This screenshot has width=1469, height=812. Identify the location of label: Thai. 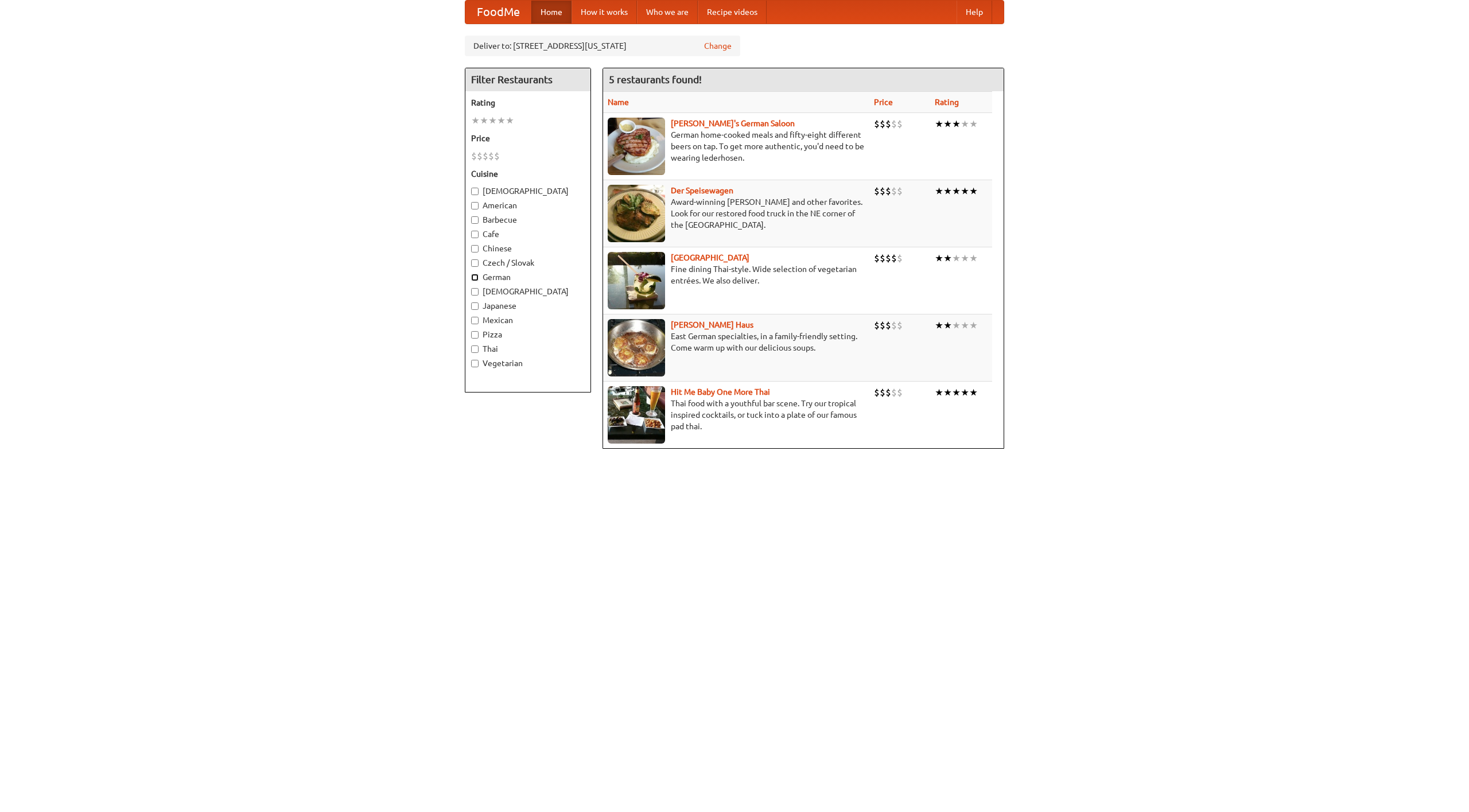
(528, 349).